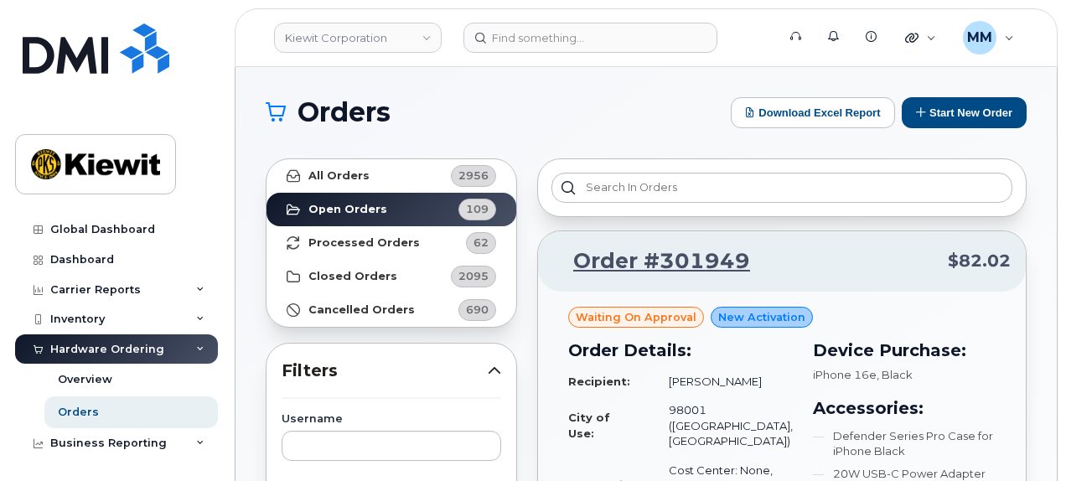  Describe the element at coordinates (894, 375) in the screenshot. I see `span: , Black` at that location.